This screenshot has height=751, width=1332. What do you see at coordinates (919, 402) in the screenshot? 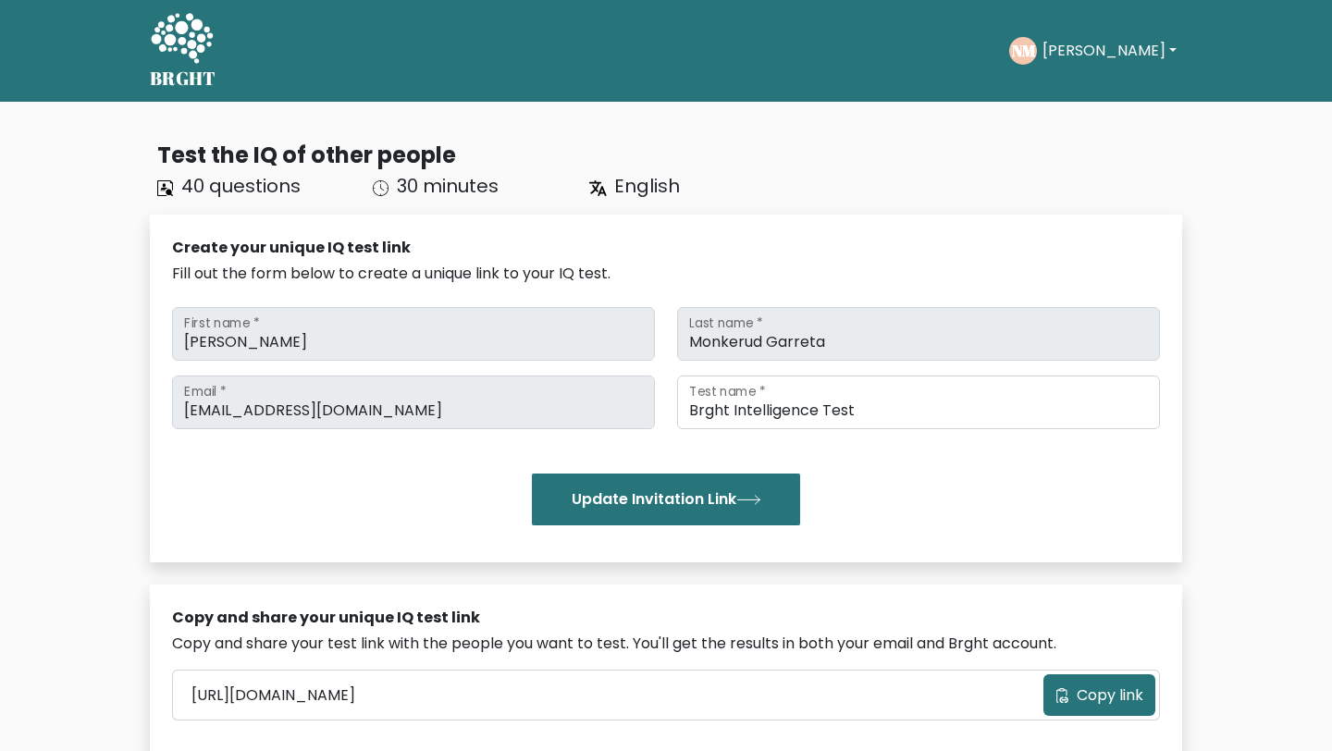
I see `input: Test name` at bounding box center [919, 402].